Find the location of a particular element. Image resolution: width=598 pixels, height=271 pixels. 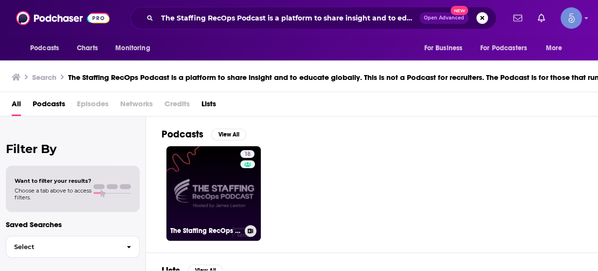

span: Charts is located at coordinates (87, 48).